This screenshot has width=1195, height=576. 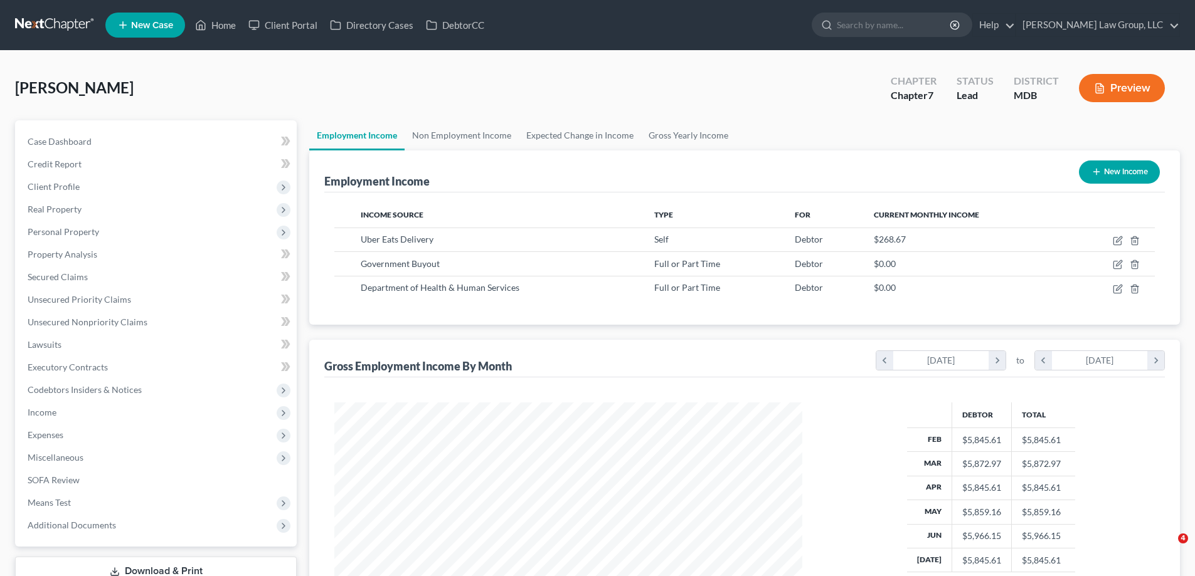 What do you see at coordinates (79, 299) in the screenshot?
I see `span: Unsecured Priority Claims` at bounding box center [79, 299].